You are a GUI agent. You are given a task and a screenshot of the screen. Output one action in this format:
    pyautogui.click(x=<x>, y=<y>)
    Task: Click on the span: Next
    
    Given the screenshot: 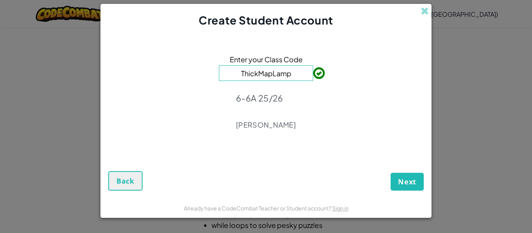 What is the action you would take?
    pyautogui.click(x=407, y=182)
    